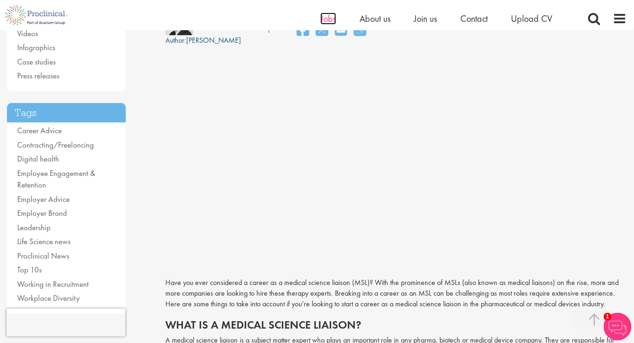  Describe the element at coordinates (607, 317) in the screenshot. I see `span: 1` at that location.